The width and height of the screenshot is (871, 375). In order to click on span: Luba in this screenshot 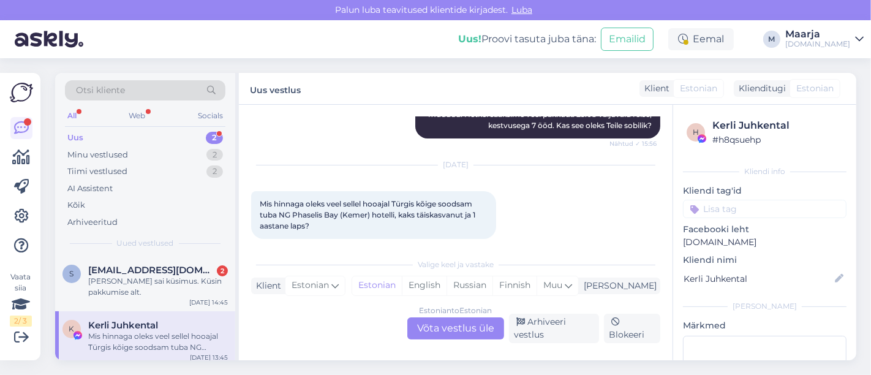, I will do `click(522, 10)`.